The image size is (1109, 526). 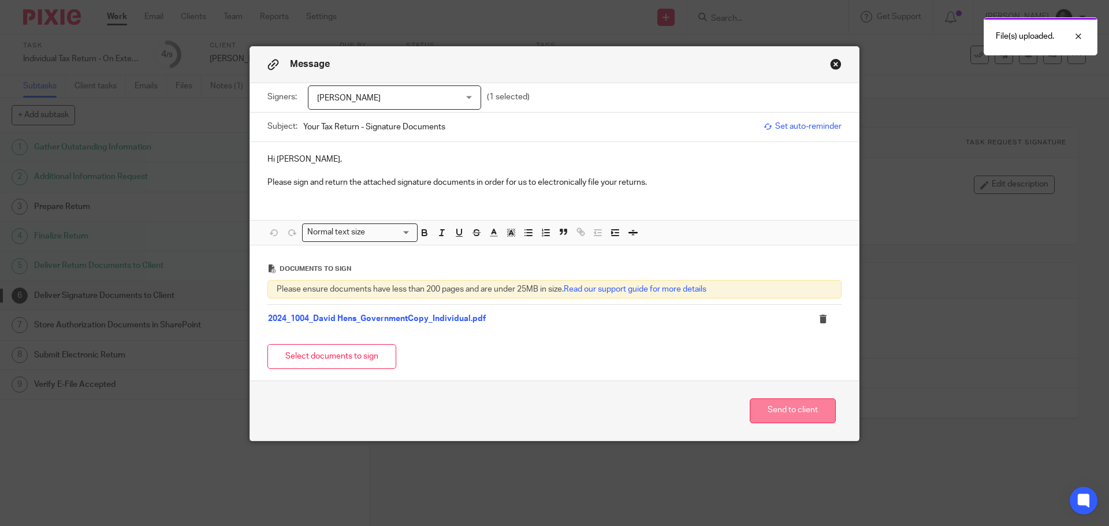 What do you see at coordinates (315, 269) in the screenshot?
I see `span: Documents to sign` at bounding box center [315, 269].